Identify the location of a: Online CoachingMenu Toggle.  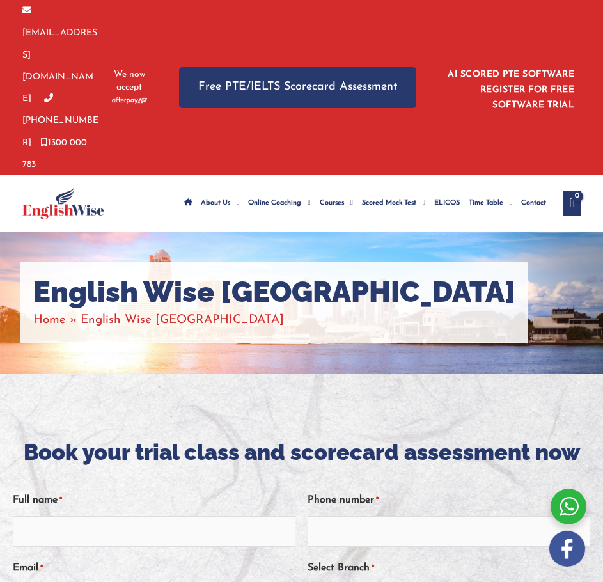
(279, 203).